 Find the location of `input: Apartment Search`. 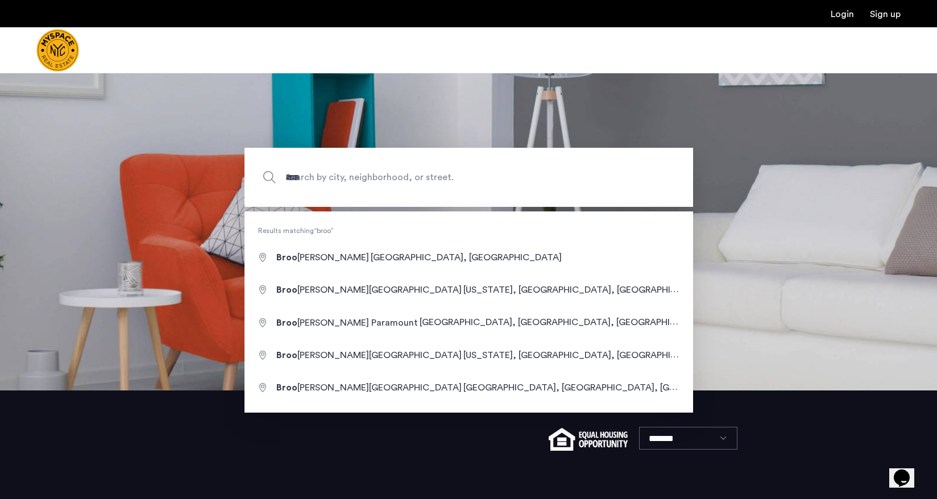

input: Apartment Search is located at coordinates (469, 177).